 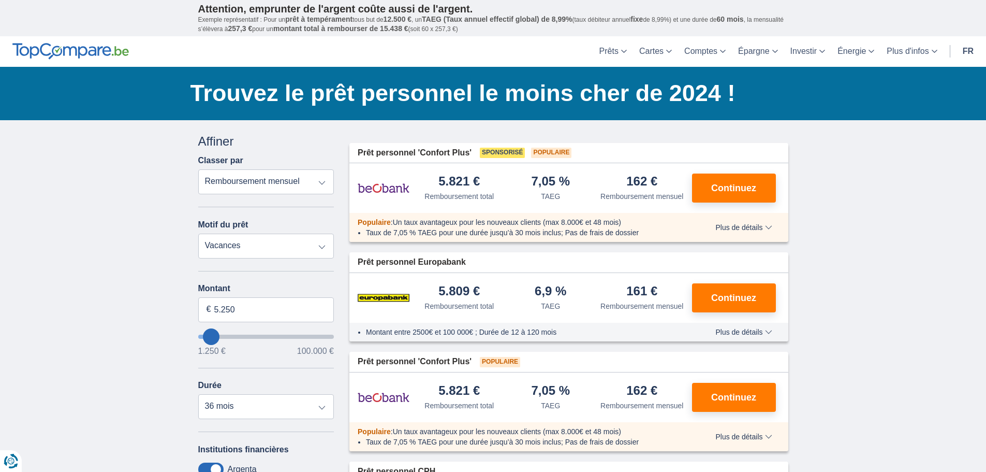 I want to click on a: Plus d'infos, so click(x=912, y=51).